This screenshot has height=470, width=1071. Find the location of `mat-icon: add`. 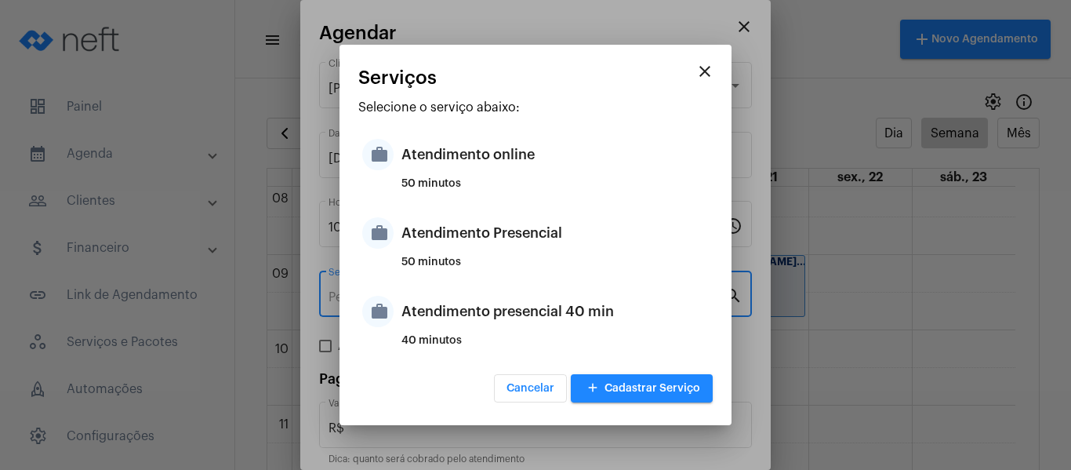

mat-icon: add is located at coordinates (593, 388).